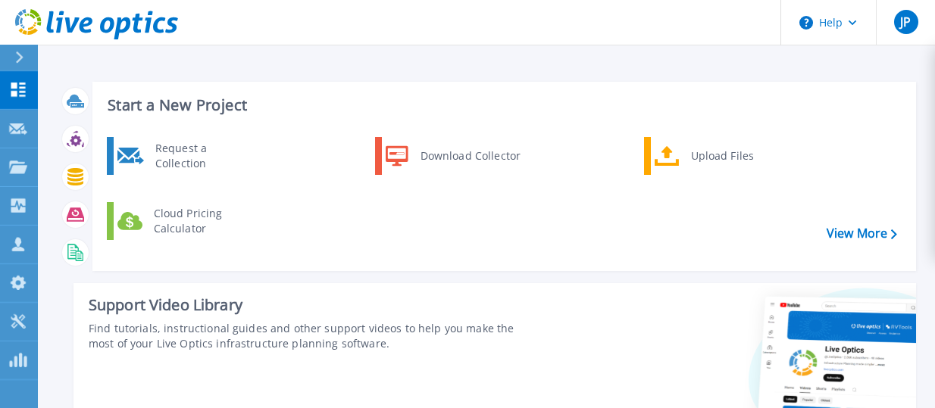 The width and height of the screenshot is (935, 408). Describe the element at coordinates (906, 22) in the screenshot. I see `span: JP` at that location.